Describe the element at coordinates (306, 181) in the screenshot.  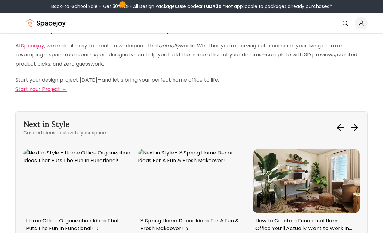
I see `img: Next in Style - How to Create a Functional Home Office You’ll Actually Want to Work In` at that location.